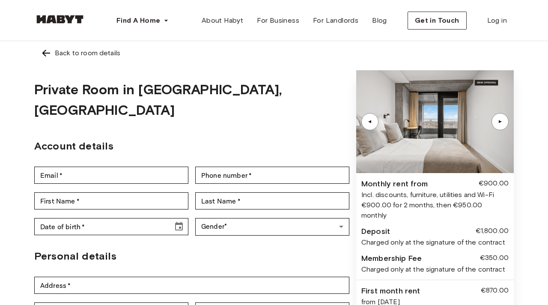 Image resolution: width=548 pixels, height=305 pixels. I want to click on span: For Landlords, so click(336, 21).